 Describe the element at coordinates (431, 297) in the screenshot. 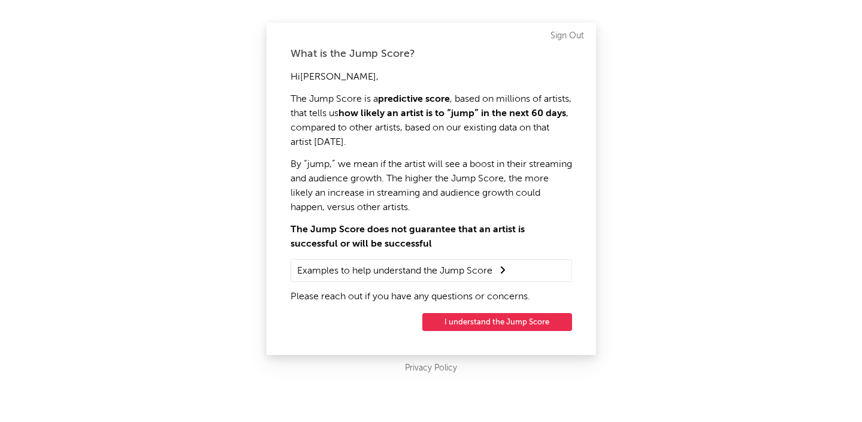

I see `p: Please reach out if you have any questions or concerns.` at that location.